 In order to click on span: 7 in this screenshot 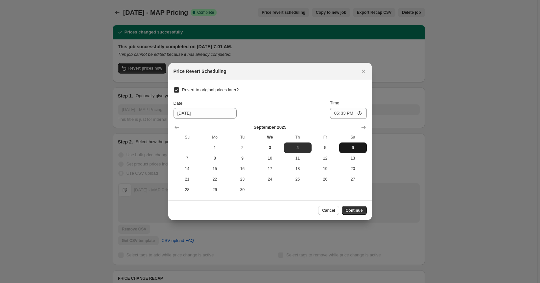, I will do `click(187, 158)`.